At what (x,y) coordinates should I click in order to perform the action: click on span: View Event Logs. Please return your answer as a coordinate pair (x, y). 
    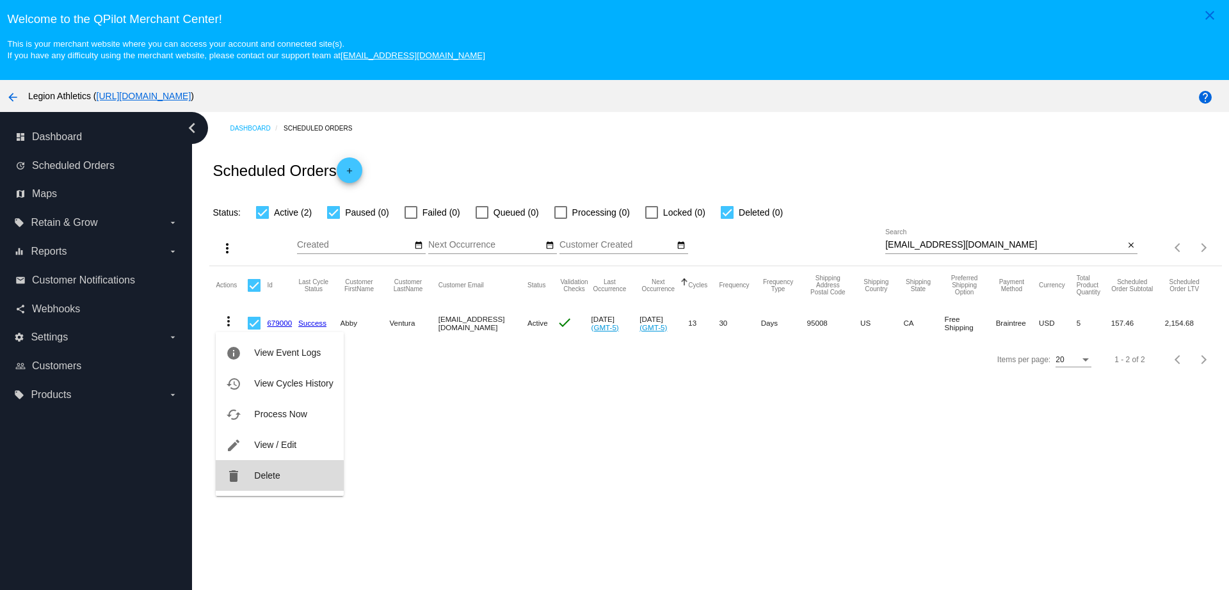
    Looking at the image, I should click on (287, 353).